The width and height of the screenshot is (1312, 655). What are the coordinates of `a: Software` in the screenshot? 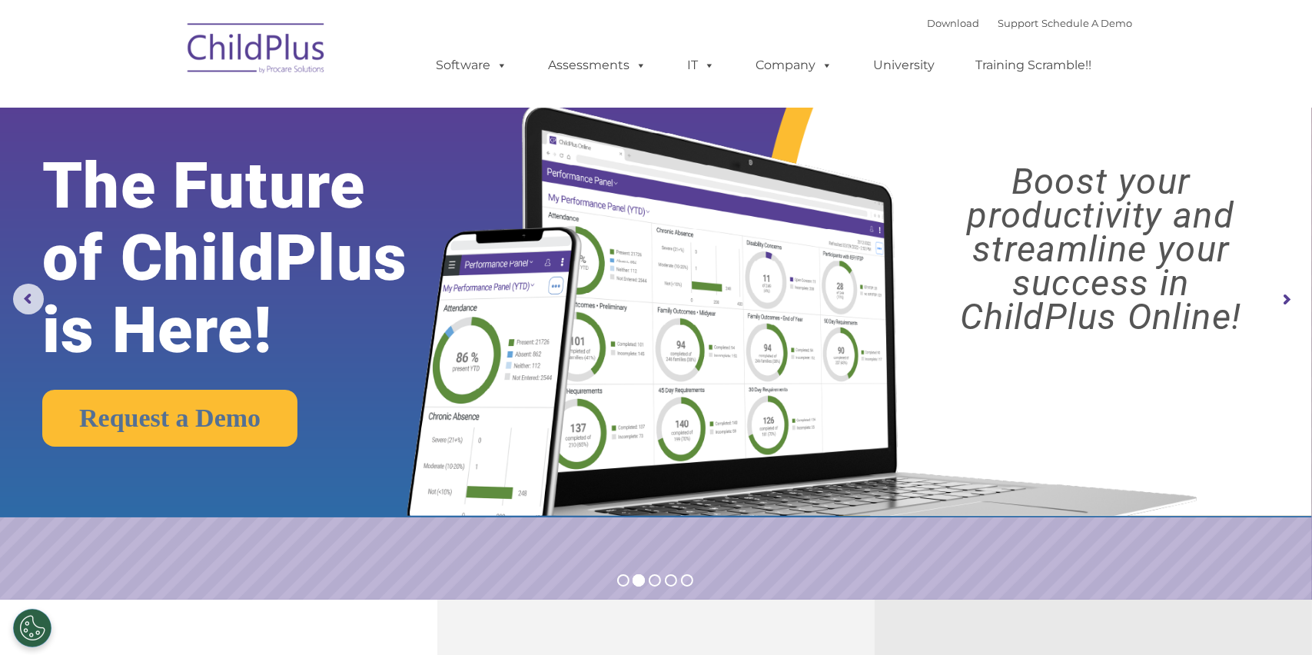 It's located at (472, 65).